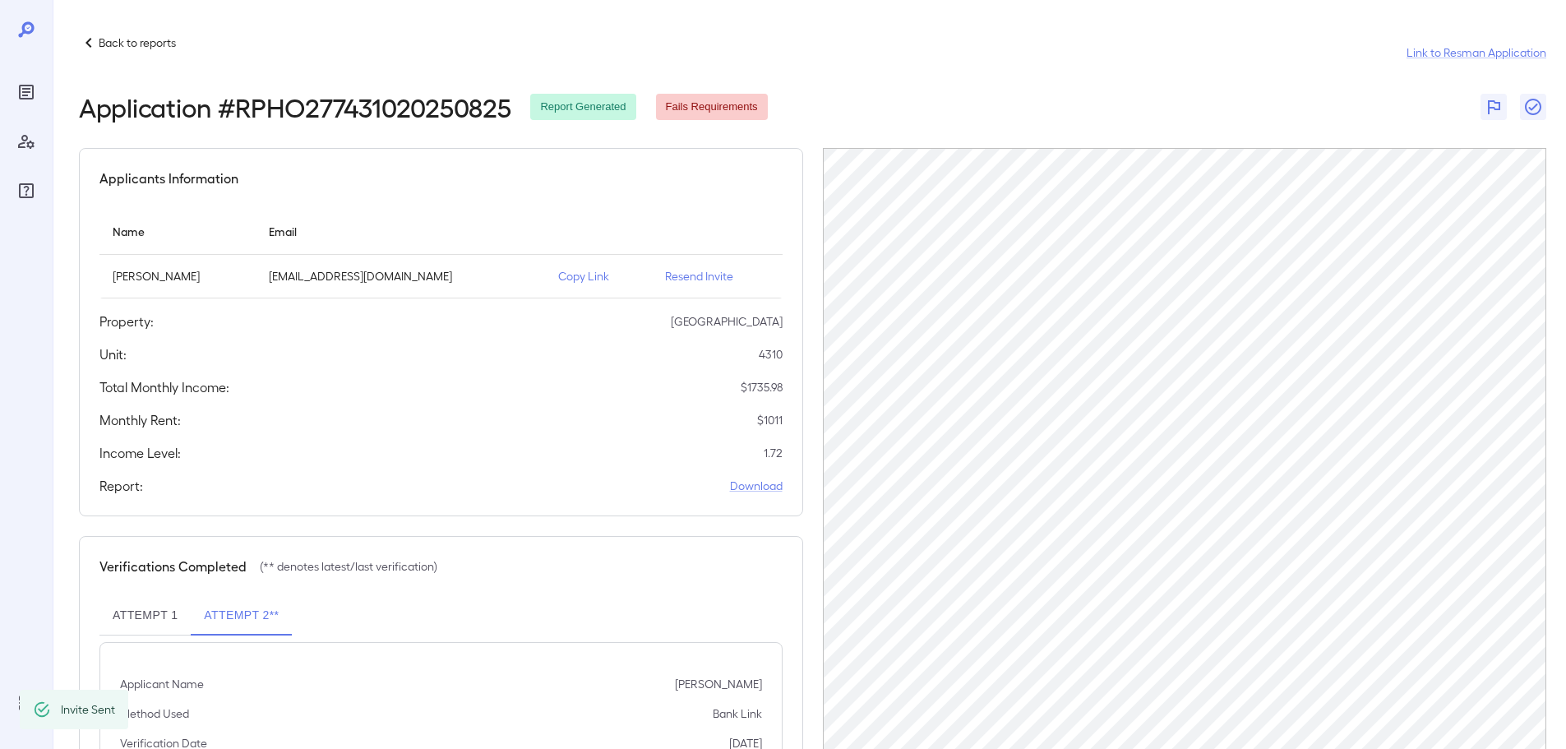 Image resolution: width=1566 pixels, height=749 pixels. I want to click on div: FAQ, so click(26, 191).